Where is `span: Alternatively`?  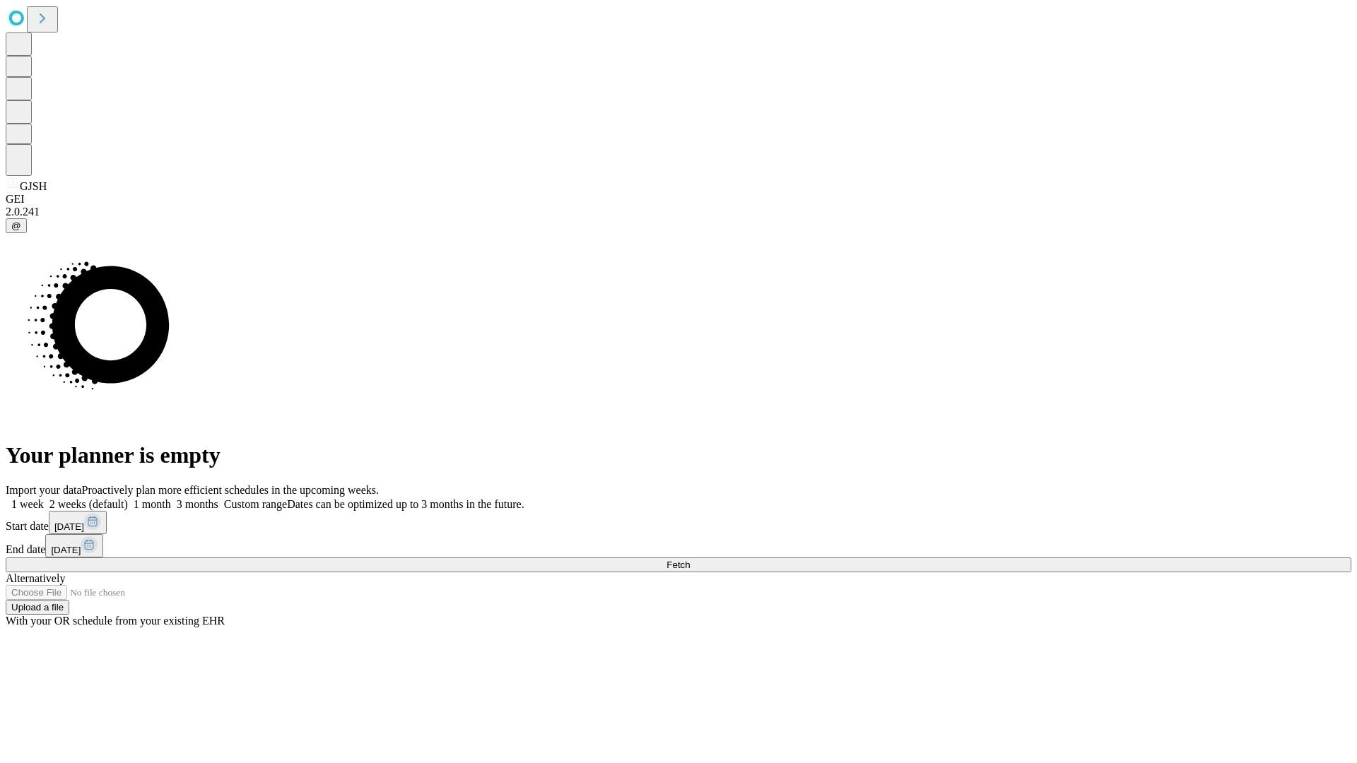 span: Alternatively is located at coordinates (35, 578).